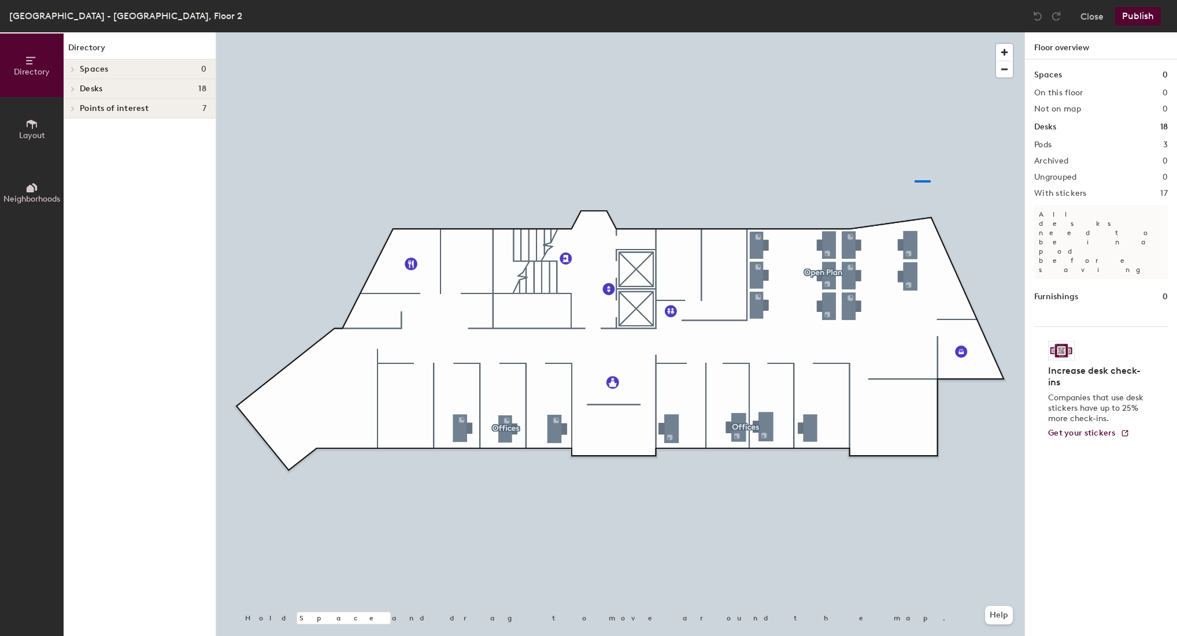 The image size is (1177, 636). I want to click on h4: Increase desk check-ins, so click(1097, 377).